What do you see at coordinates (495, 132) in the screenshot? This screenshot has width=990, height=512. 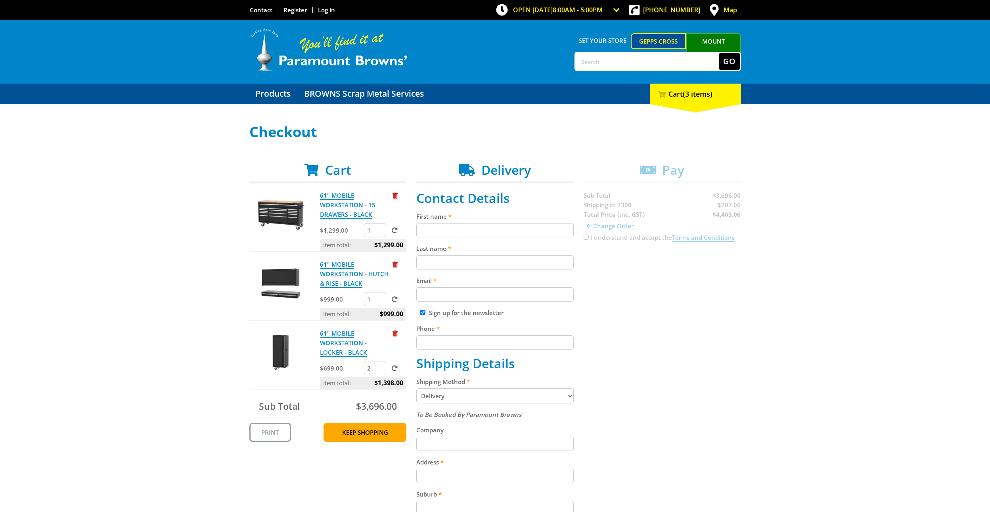 I see `h1: Checkout` at bounding box center [495, 132].